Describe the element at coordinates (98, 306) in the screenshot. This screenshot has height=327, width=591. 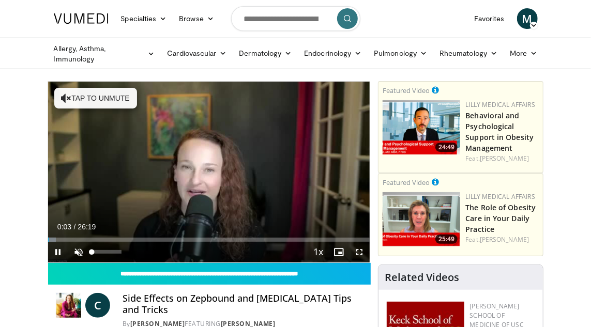
I see `a: C` at that location.